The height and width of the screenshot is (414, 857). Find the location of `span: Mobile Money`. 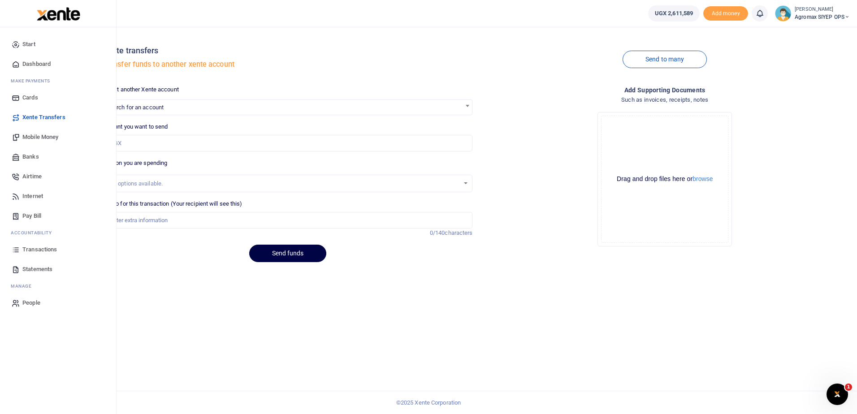

span: Mobile Money is located at coordinates (40, 137).